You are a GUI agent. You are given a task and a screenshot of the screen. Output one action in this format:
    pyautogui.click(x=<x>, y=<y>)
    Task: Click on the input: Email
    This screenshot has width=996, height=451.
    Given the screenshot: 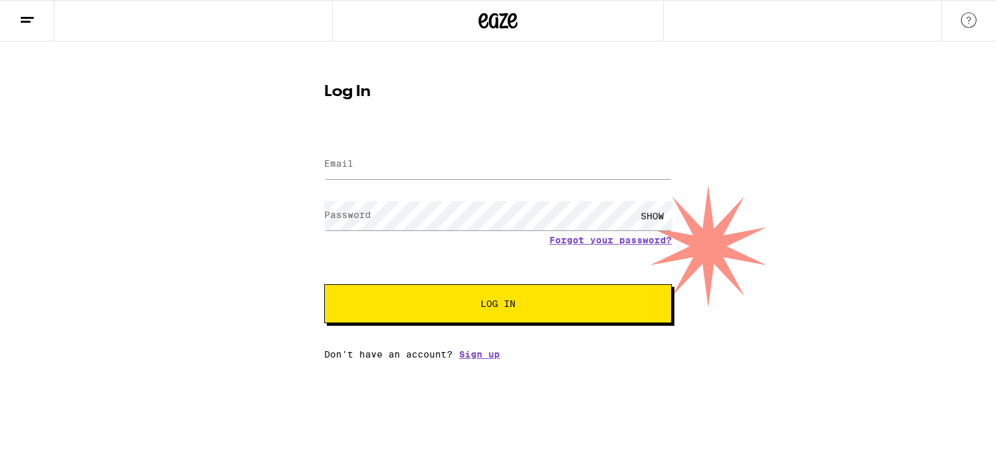 What is the action you would take?
    pyautogui.click(x=498, y=164)
    